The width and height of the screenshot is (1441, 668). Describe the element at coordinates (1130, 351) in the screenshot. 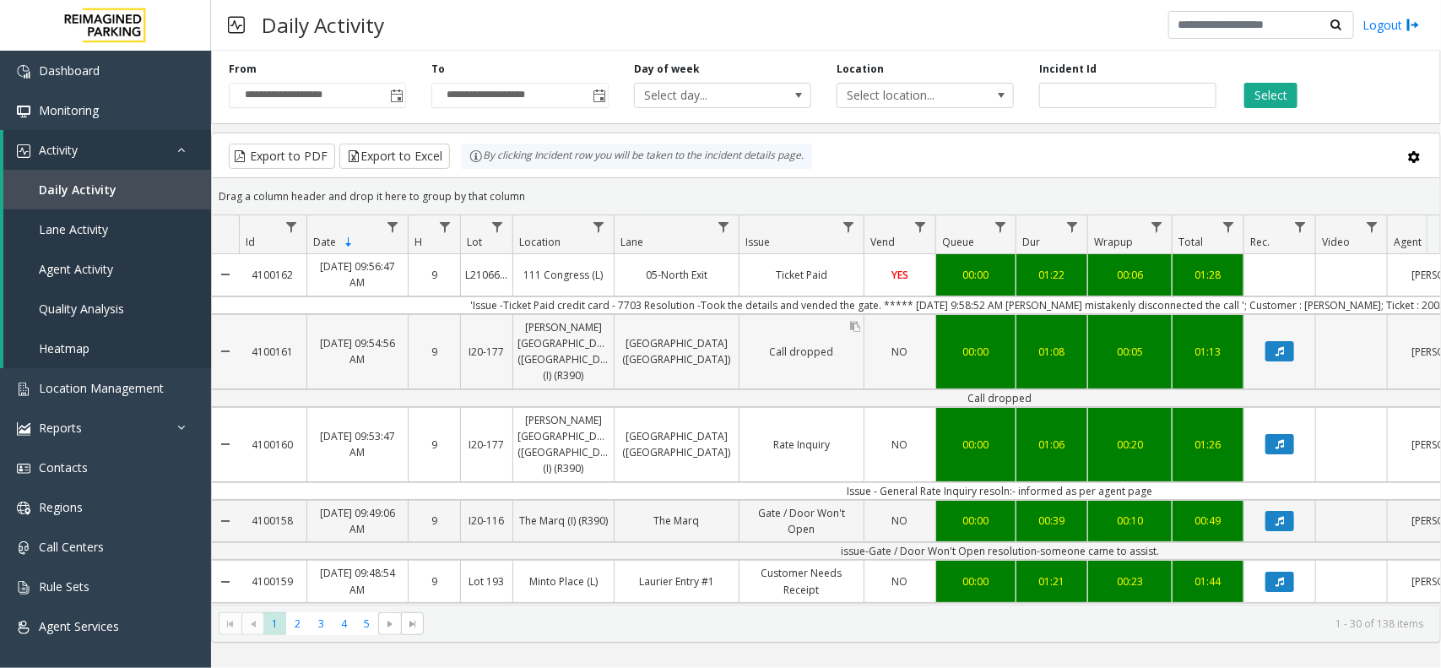

I see `div: 00:05` at that location.